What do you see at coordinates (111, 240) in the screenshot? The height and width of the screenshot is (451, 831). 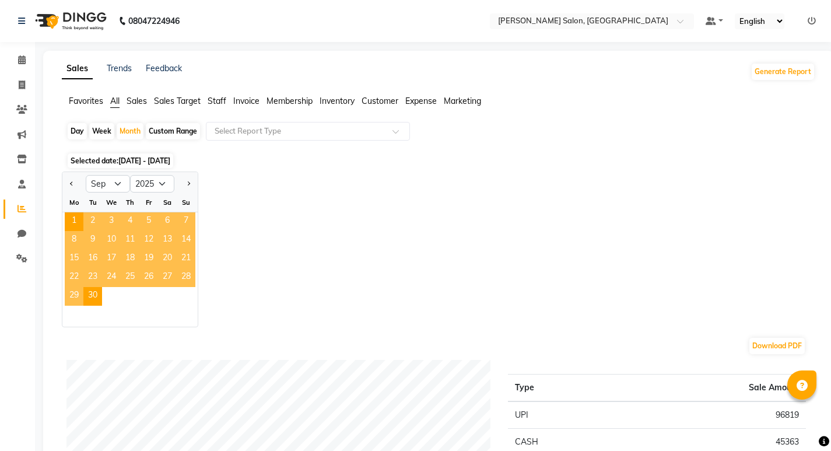 I see `div: Wednesday, September 10, 2025` at bounding box center [111, 240].